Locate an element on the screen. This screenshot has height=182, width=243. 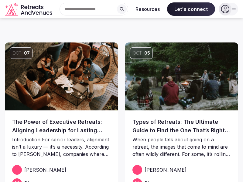
a: Oct05 is located at coordinates (182, 77).